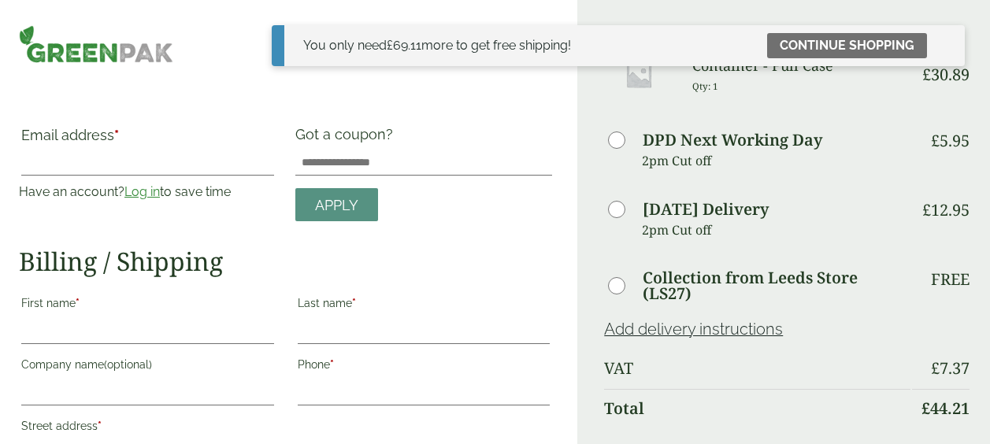  I want to click on a: Continue shopping, so click(846, 46).